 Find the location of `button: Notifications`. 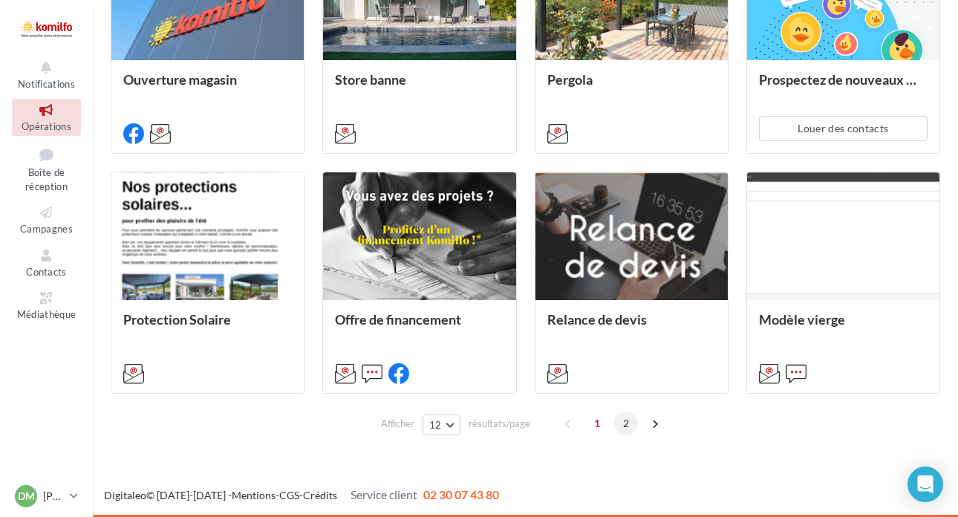

button: Notifications is located at coordinates (46, 74).